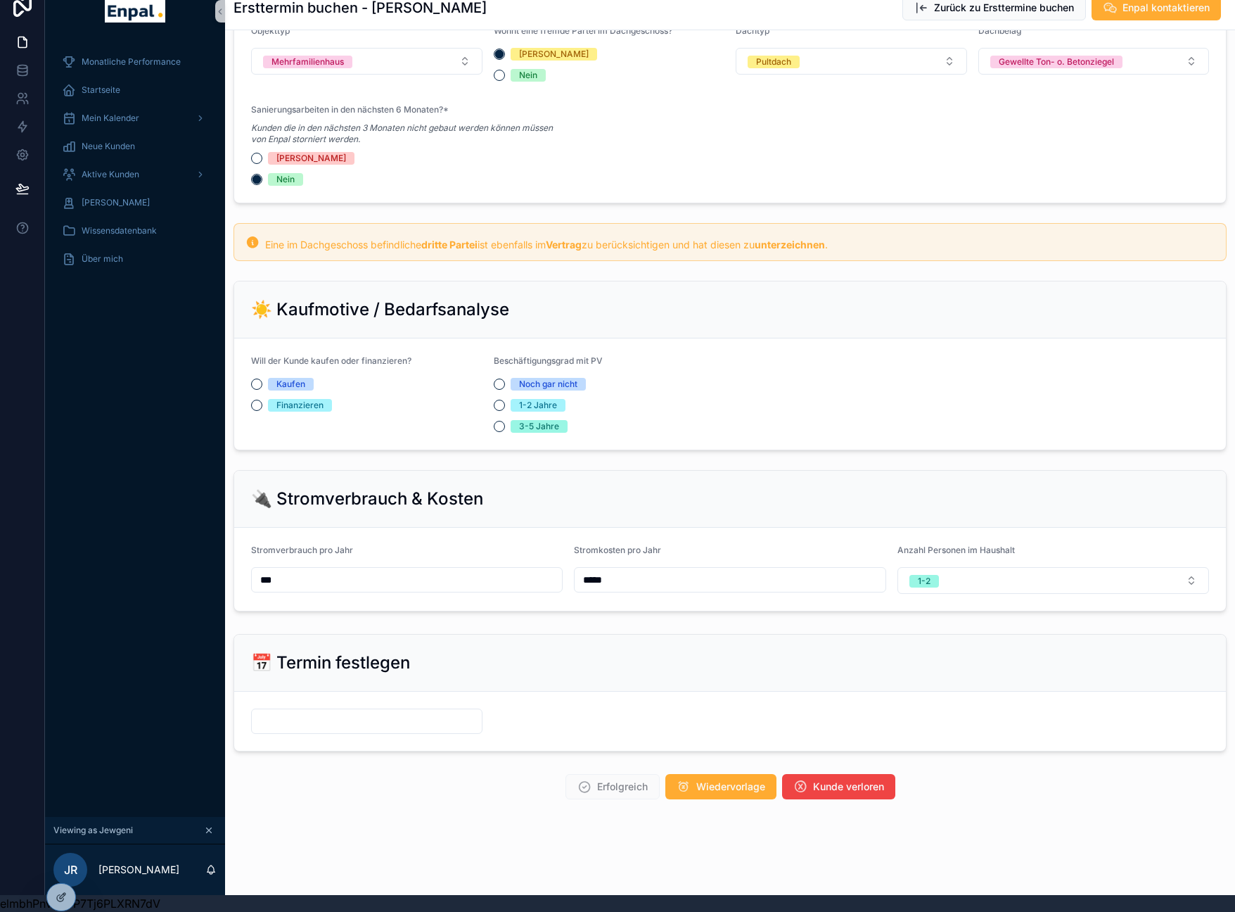 The image size is (1235, 912). What do you see at coordinates (131, 62) in the screenshot?
I see `span: Monatliche Performance` at bounding box center [131, 62].